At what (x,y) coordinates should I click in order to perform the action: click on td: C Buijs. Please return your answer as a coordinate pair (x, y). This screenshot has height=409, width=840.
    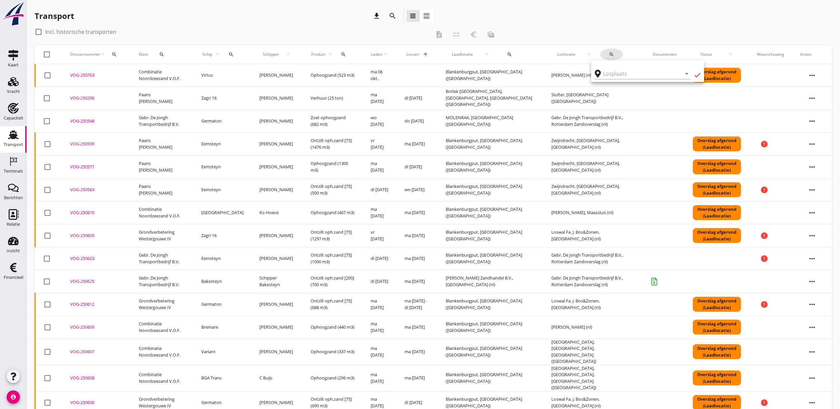
    Looking at the image, I should click on (277, 378).